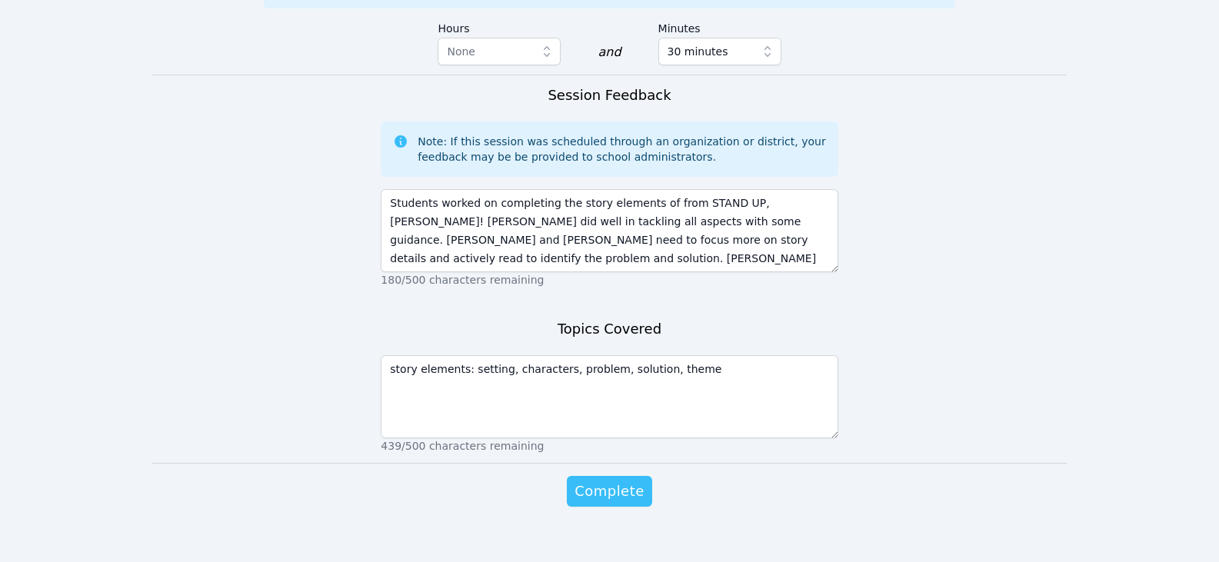 This screenshot has height=562, width=1219. What do you see at coordinates (499, 52) in the screenshot?
I see `button: None` at bounding box center [499, 52].